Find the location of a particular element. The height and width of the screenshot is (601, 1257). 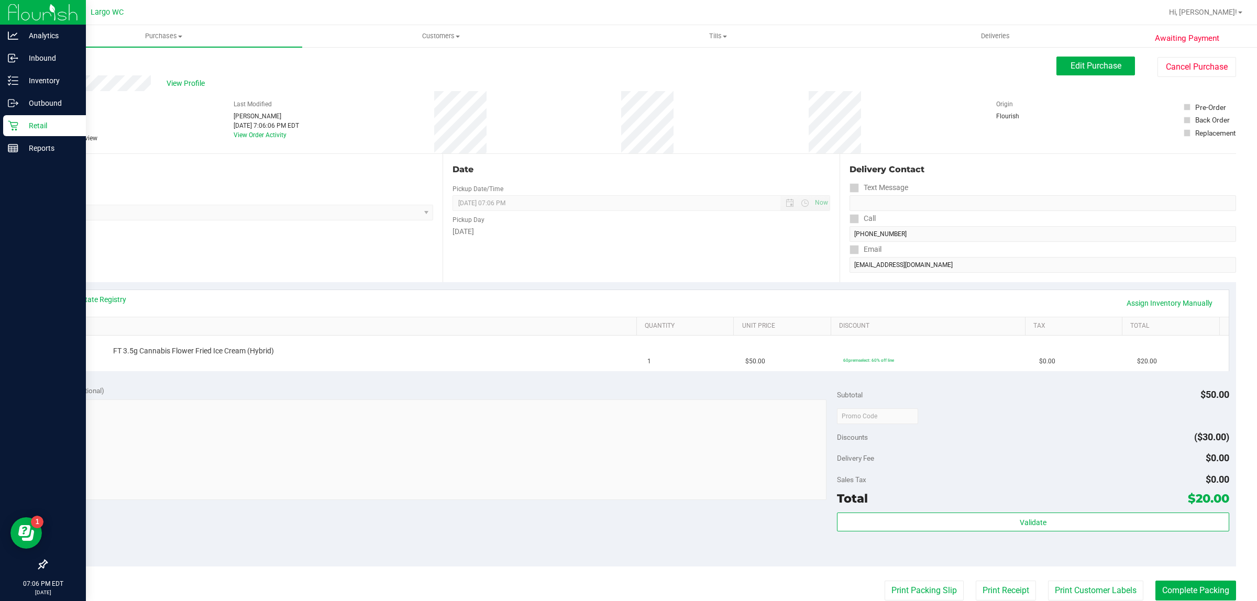

inline-svg: Inventory is located at coordinates (13, 81).